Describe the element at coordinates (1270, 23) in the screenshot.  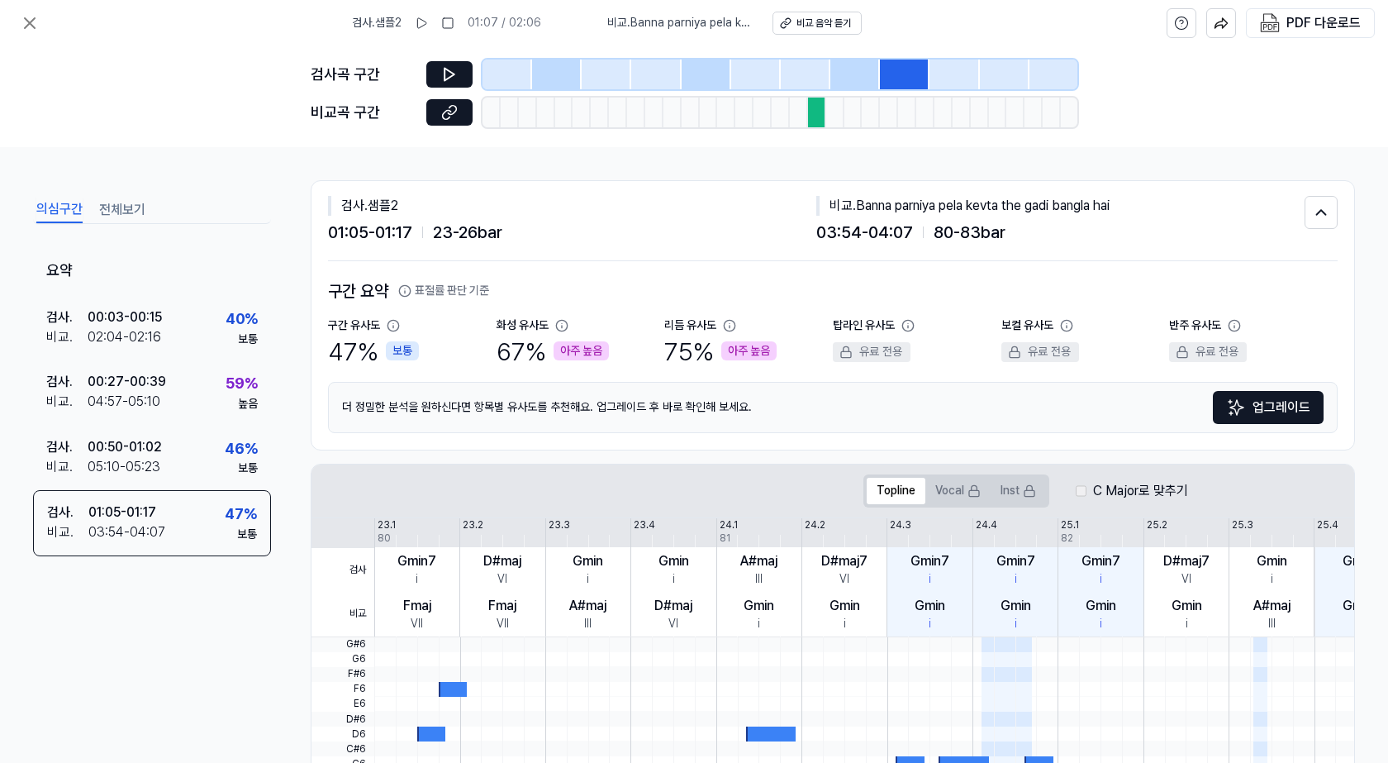
I see `img: PDF Download` at that location.